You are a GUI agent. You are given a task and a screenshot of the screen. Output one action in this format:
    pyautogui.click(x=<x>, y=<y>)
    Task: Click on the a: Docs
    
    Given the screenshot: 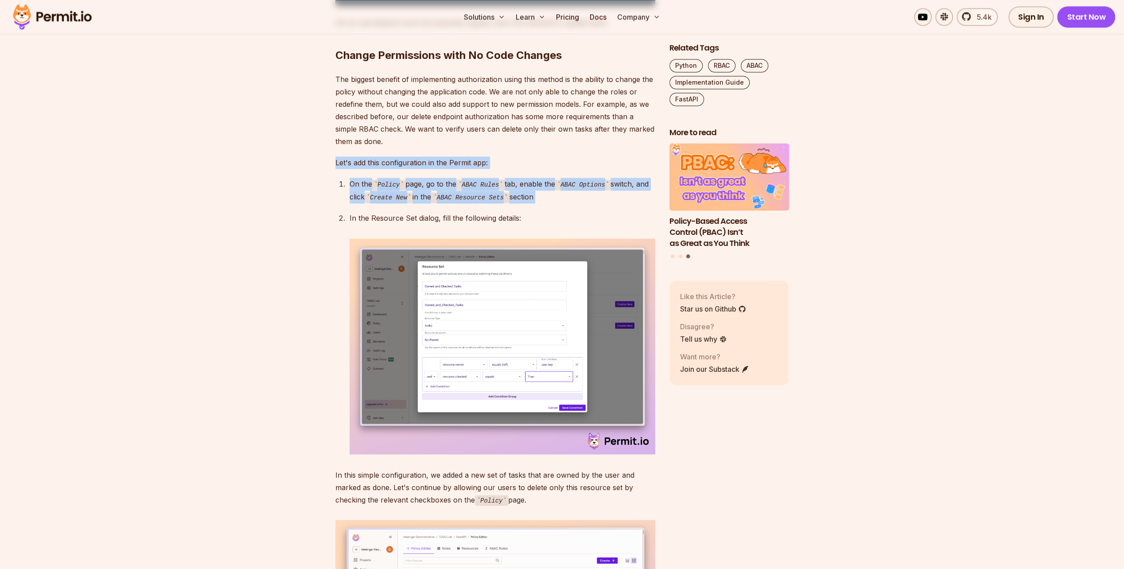 What is the action you would take?
    pyautogui.click(x=598, y=17)
    